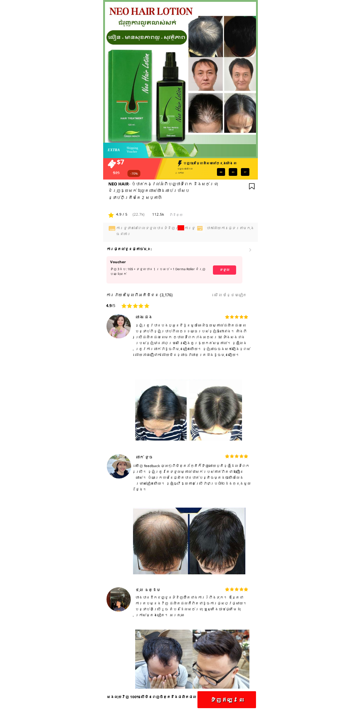 Image resolution: width=361 pixels, height=710 pixels. Describe the element at coordinates (186, 231) in the screenshot. I see `h3: ការទូទាត់នៅពេលទទួលបានទំនិញ /` at that location.